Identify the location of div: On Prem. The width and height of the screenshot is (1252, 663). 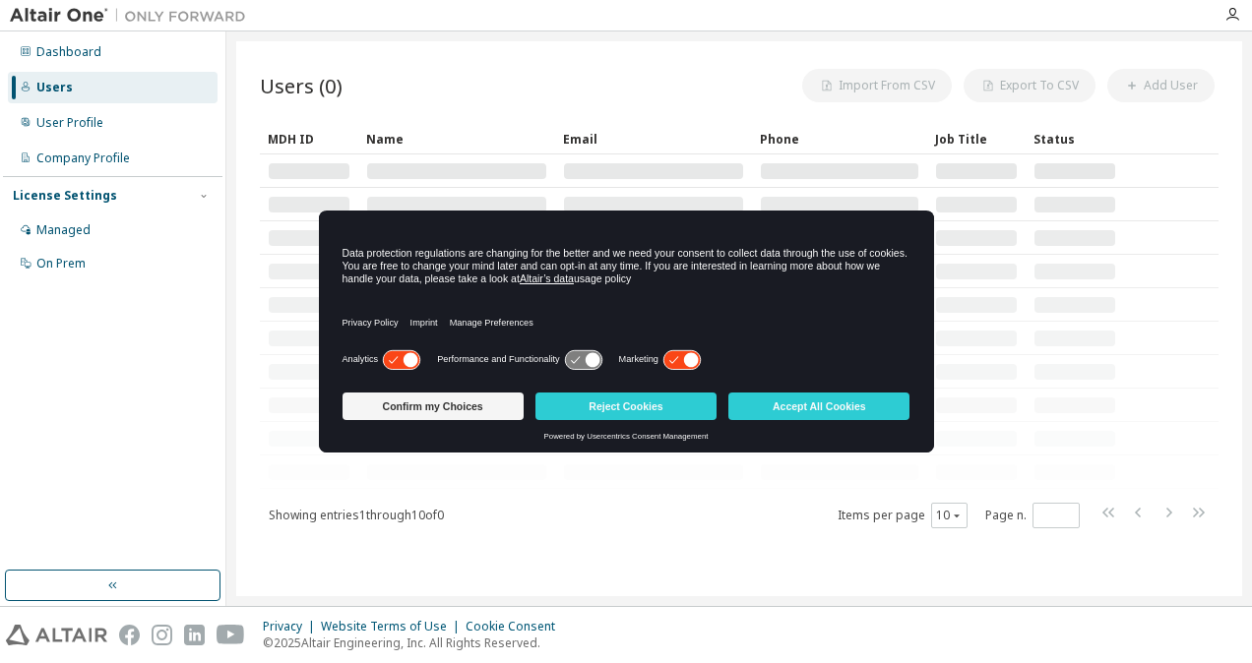
(61, 264).